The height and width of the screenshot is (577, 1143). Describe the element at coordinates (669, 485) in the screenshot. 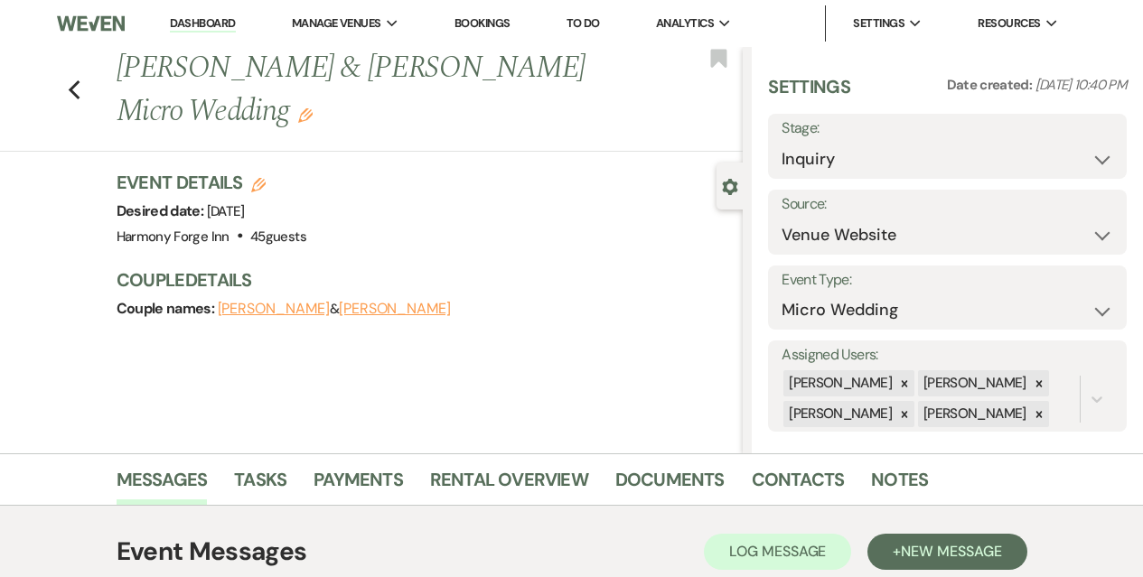

I see `a: Documents` at that location.